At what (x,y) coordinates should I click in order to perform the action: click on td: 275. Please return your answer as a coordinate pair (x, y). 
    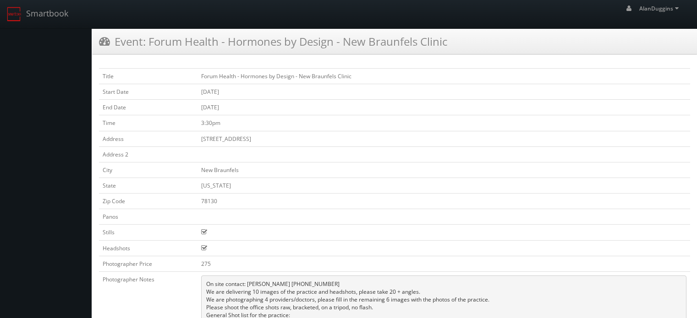
    Looking at the image, I should click on (443, 264).